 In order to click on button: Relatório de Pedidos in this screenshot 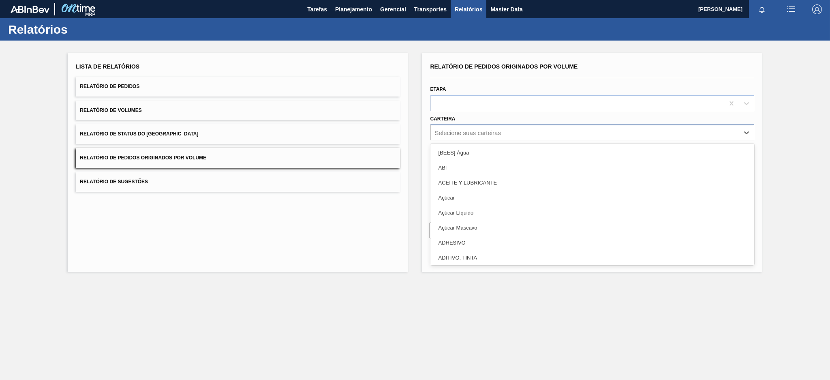, I will do `click(237, 86)`.